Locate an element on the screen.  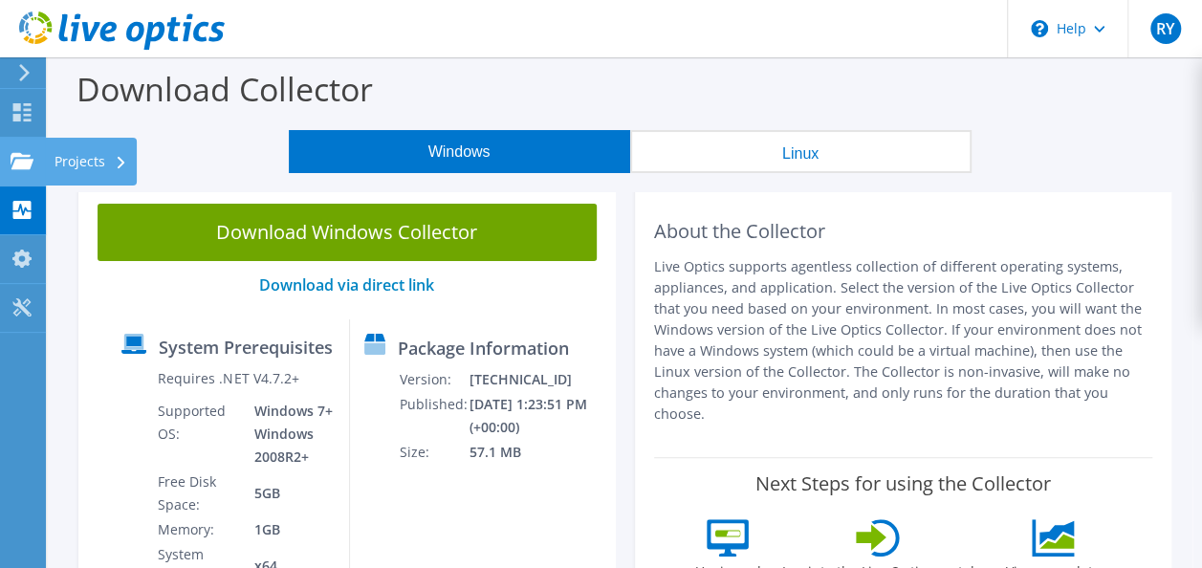
td: Version: is located at coordinates (433, 380).